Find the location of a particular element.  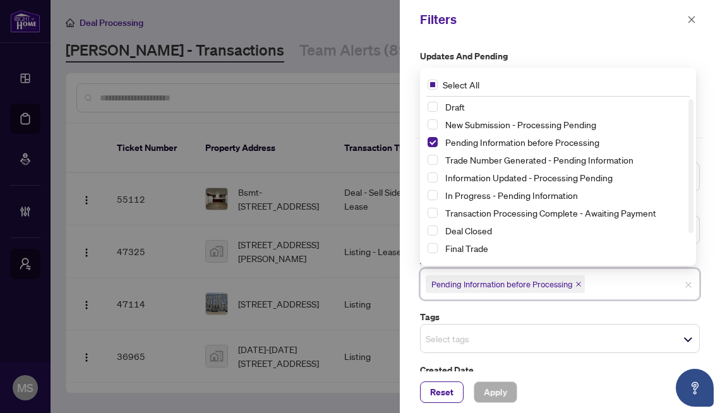

span: Reset is located at coordinates (442, 392).